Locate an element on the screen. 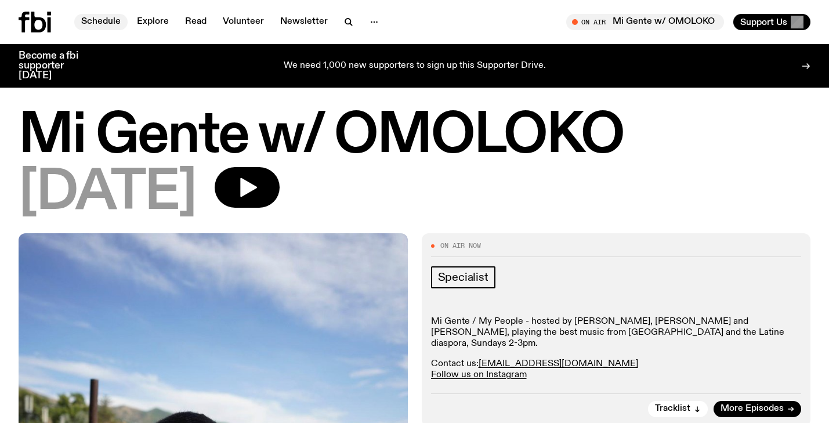 The image size is (829, 423). span: Support Us is located at coordinates (764, 22).